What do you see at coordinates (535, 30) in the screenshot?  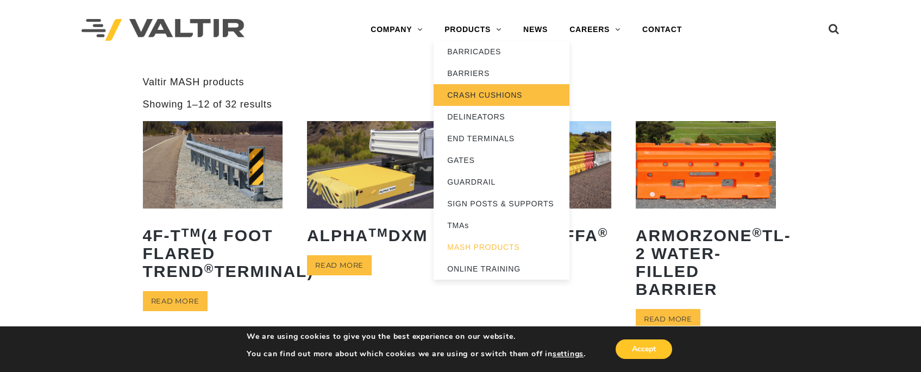 I see `a: NEWS` at bounding box center [535, 30].